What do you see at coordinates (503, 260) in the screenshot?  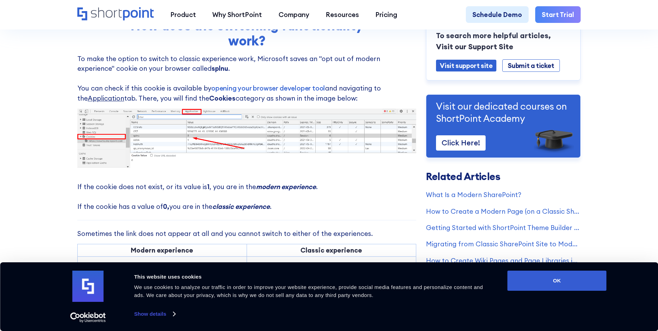 I see `a: How to Create Wiki Pages and Page Libraries in SharePoint` at bounding box center [503, 260].